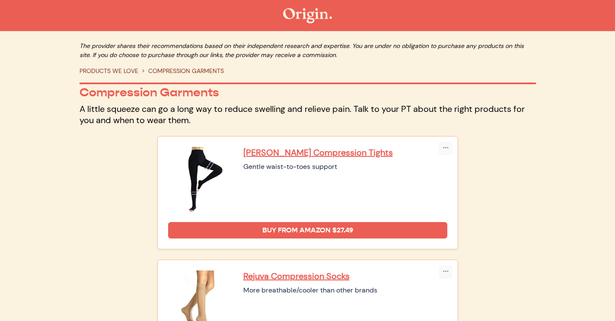  Describe the element at coordinates (346, 276) in the screenshot. I see `p: Rejuva Compression Socks` at that location.